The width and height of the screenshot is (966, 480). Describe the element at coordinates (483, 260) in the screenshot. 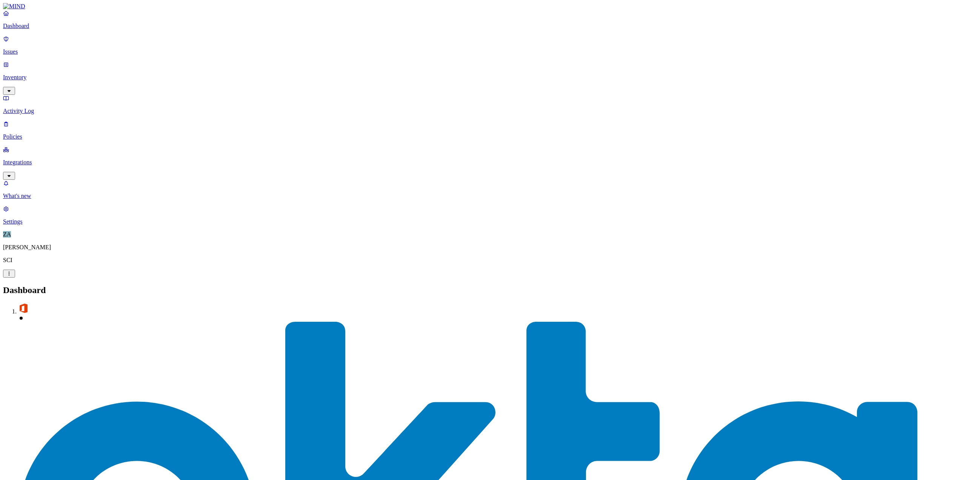

I see `p: SCI` at that location.